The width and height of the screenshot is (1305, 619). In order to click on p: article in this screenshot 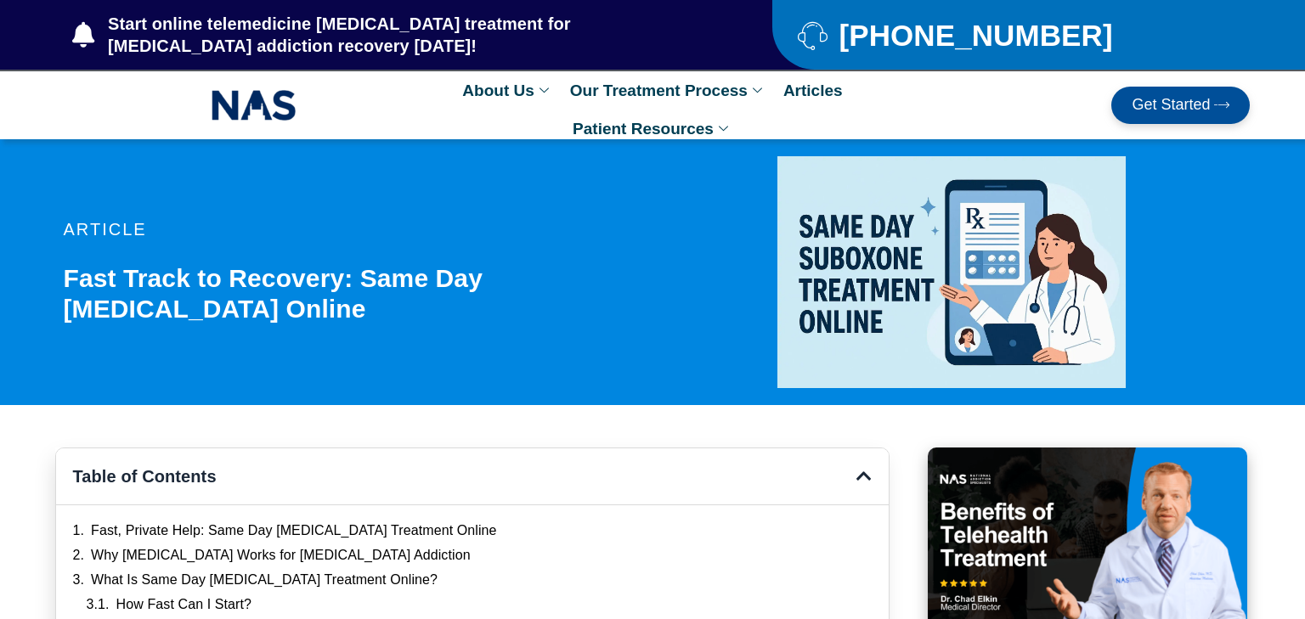, I will do `click(363, 229)`.